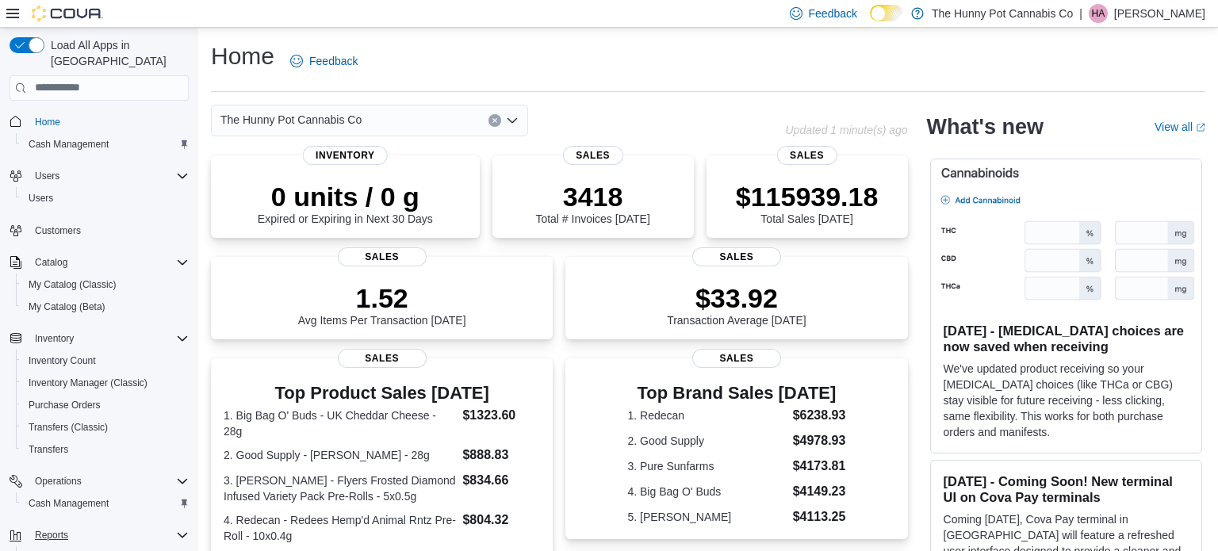 This screenshot has height=551, width=1218. I want to click on button: My Catalog (Classic), so click(105, 285).